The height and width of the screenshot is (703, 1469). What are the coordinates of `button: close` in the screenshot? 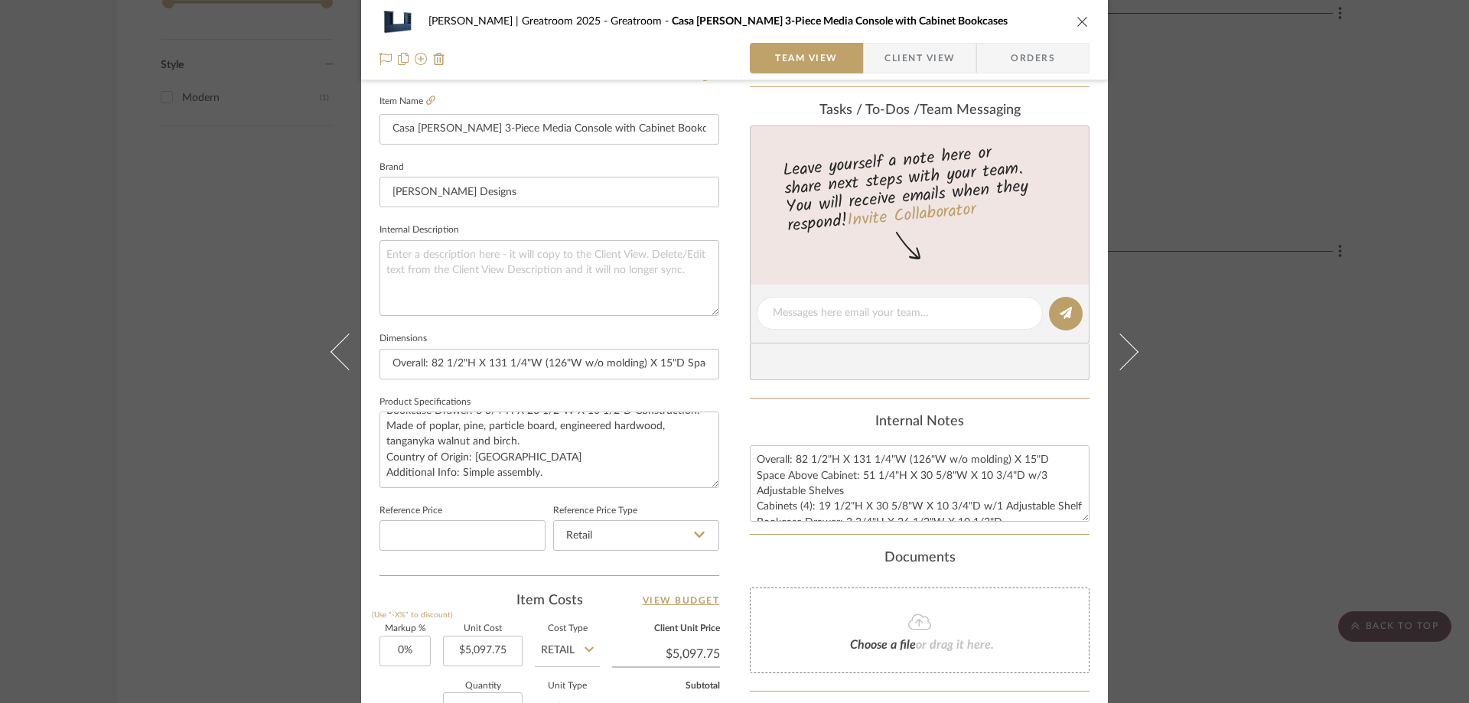 It's located at (1083, 21).